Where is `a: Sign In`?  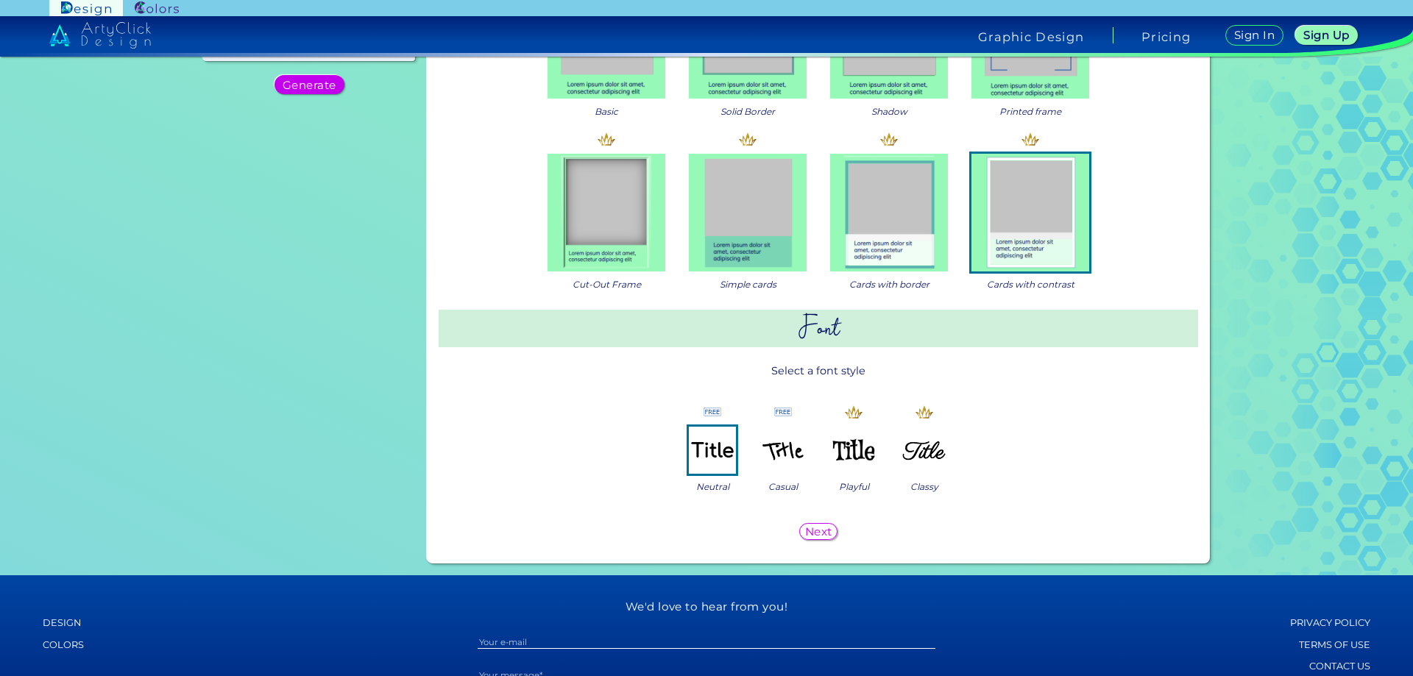 a: Sign In is located at coordinates (1255, 35).